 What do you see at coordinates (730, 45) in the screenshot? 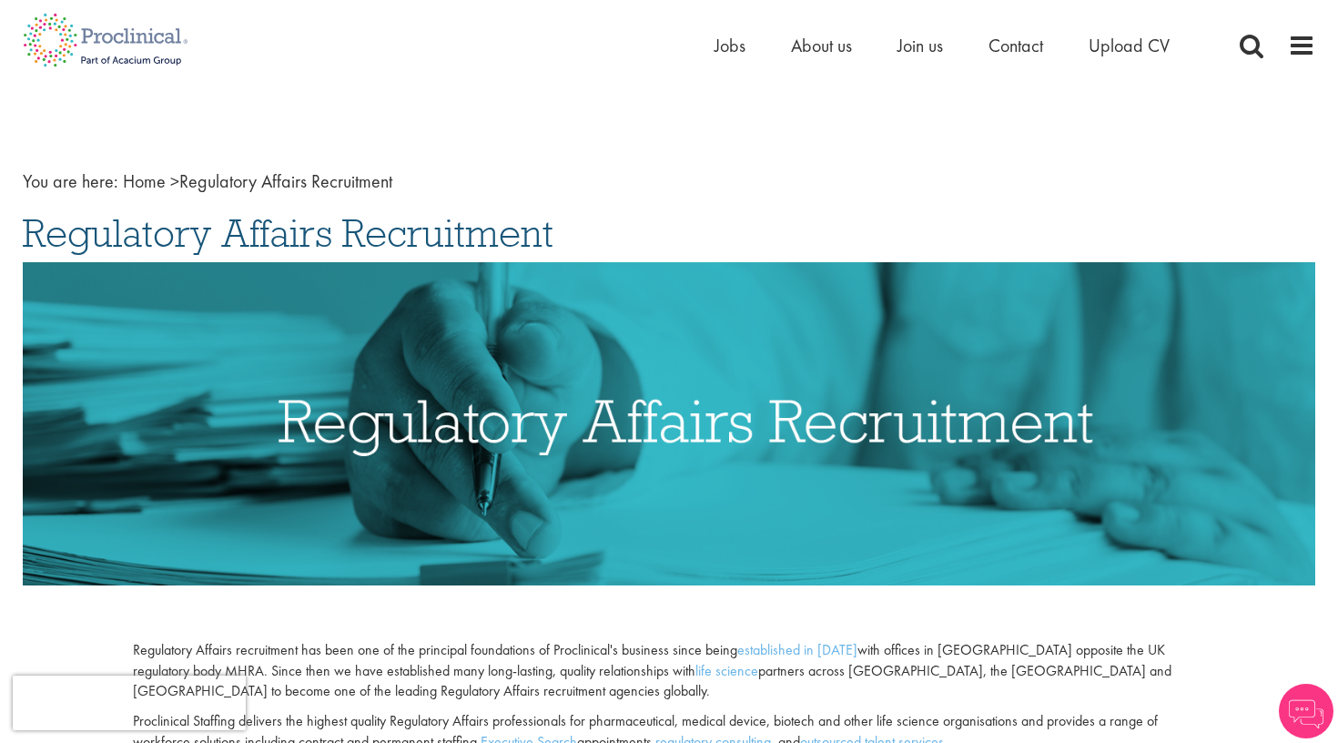
I see `span: Jobs` at bounding box center [730, 45].